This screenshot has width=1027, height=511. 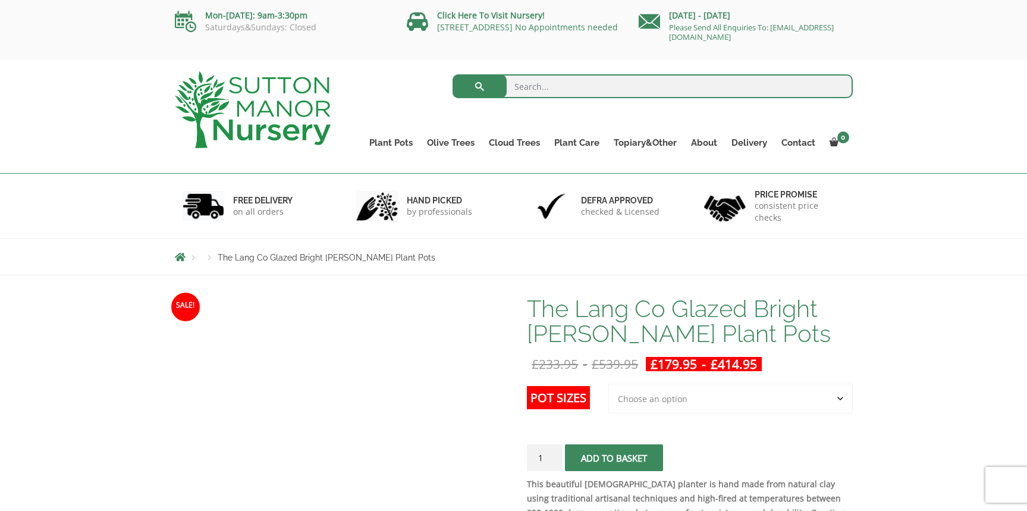 I want to click on img: 3.jpg, so click(x=551, y=206).